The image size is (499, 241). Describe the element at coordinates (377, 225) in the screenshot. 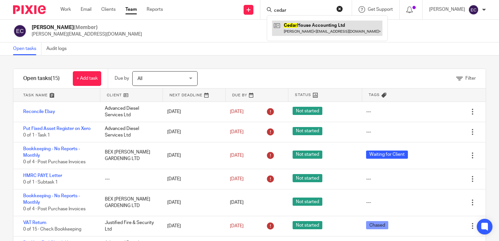

I see `span: Chased` at that location.